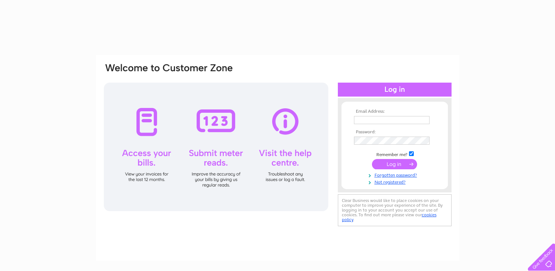 This screenshot has height=271, width=555. I want to click on td: Remember me?, so click(395, 154).